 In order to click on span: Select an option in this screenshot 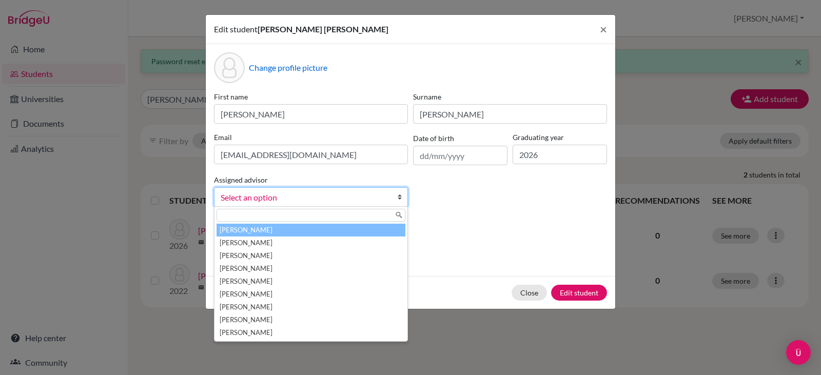, I will do `click(301, 198)`.